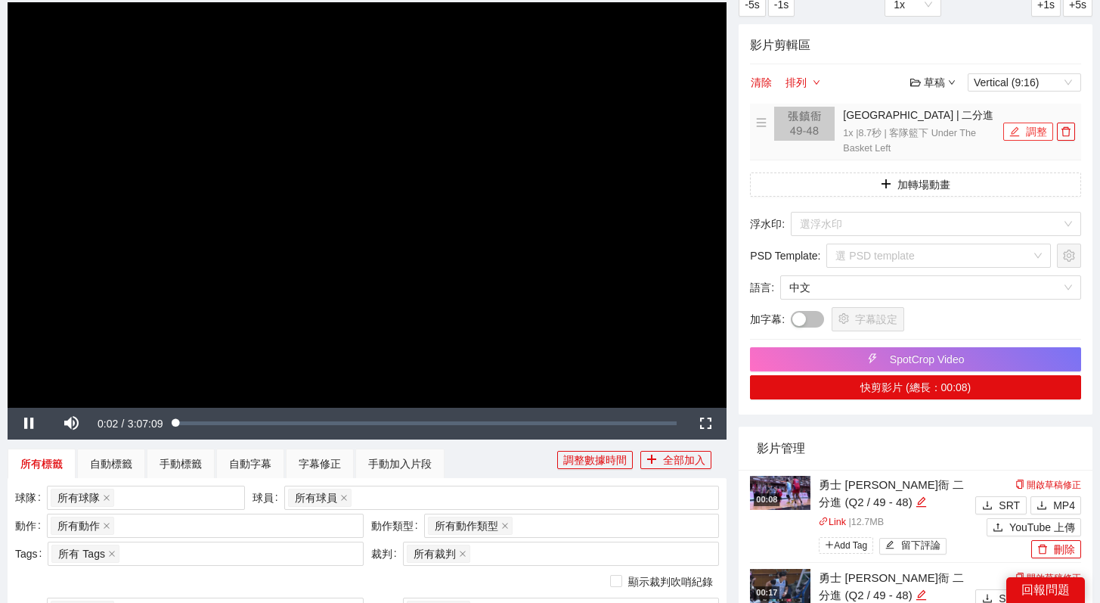  What do you see at coordinates (71, 423) in the screenshot?
I see `button: Mute` at bounding box center [71, 423].